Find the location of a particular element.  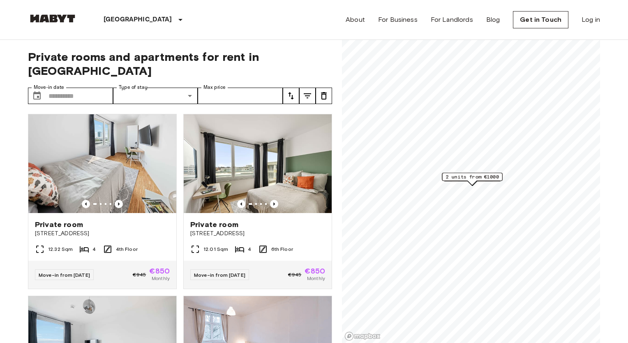

div: Map marker is located at coordinates (472, 179).